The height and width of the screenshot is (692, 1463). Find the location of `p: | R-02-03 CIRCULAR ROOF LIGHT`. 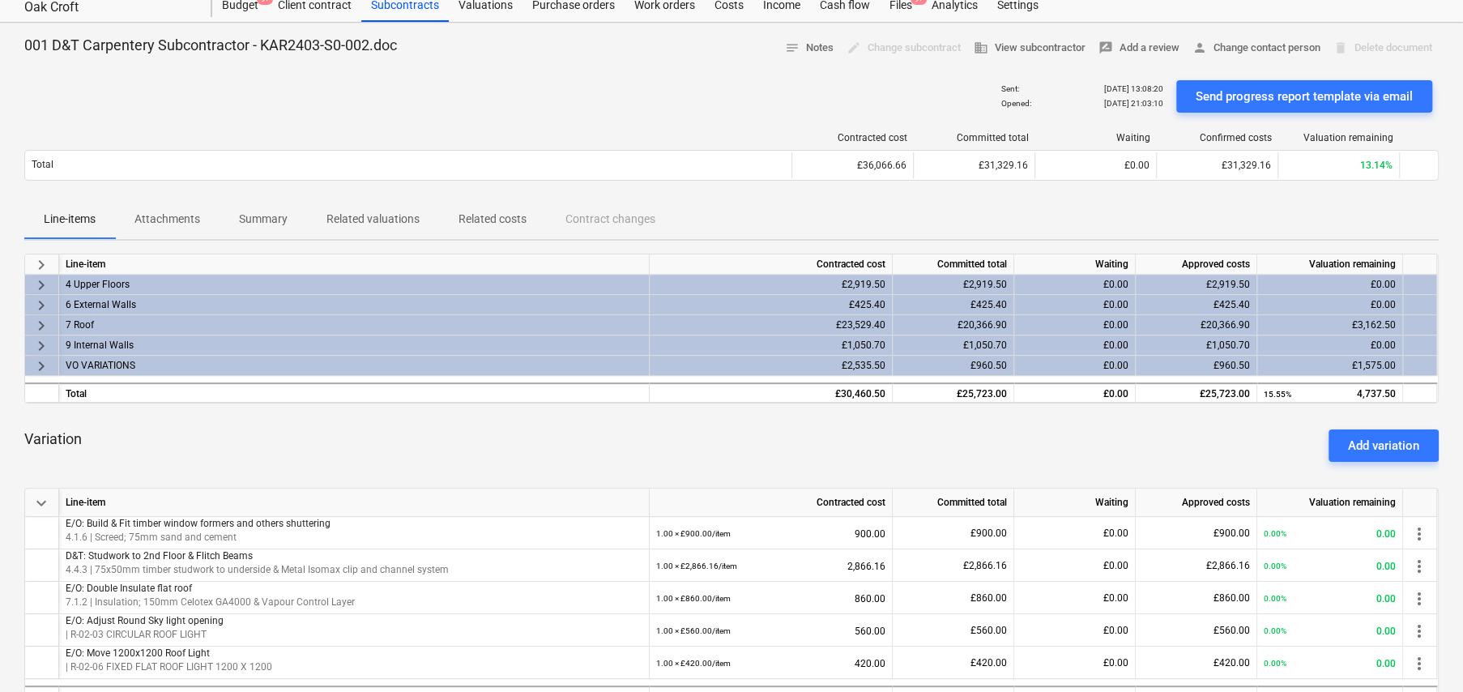

p: | R-02-03 CIRCULAR ROOF LIGHT is located at coordinates (354, 634).